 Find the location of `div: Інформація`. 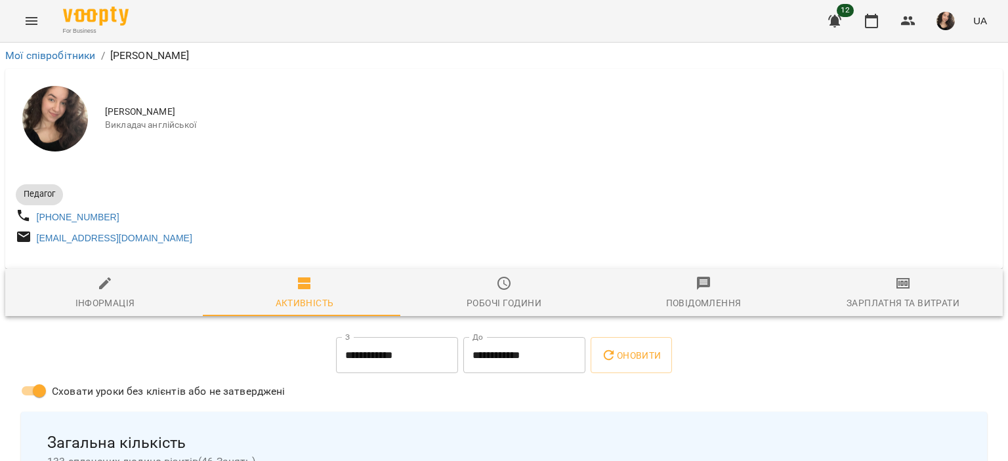

div: Інформація is located at coordinates (105, 303).